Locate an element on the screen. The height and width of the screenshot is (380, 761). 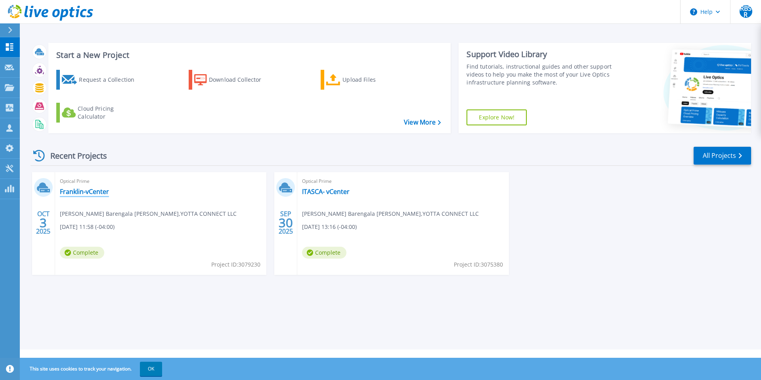
button: OK is located at coordinates (151, 369).